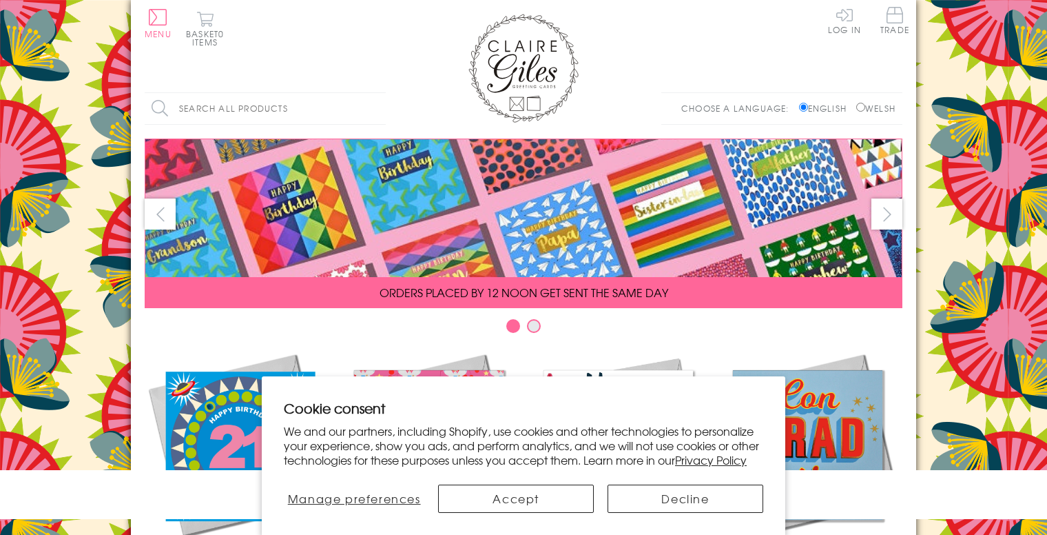  What do you see at coordinates (208, 38) in the screenshot?
I see `span: 0 items` at bounding box center [208, 38].